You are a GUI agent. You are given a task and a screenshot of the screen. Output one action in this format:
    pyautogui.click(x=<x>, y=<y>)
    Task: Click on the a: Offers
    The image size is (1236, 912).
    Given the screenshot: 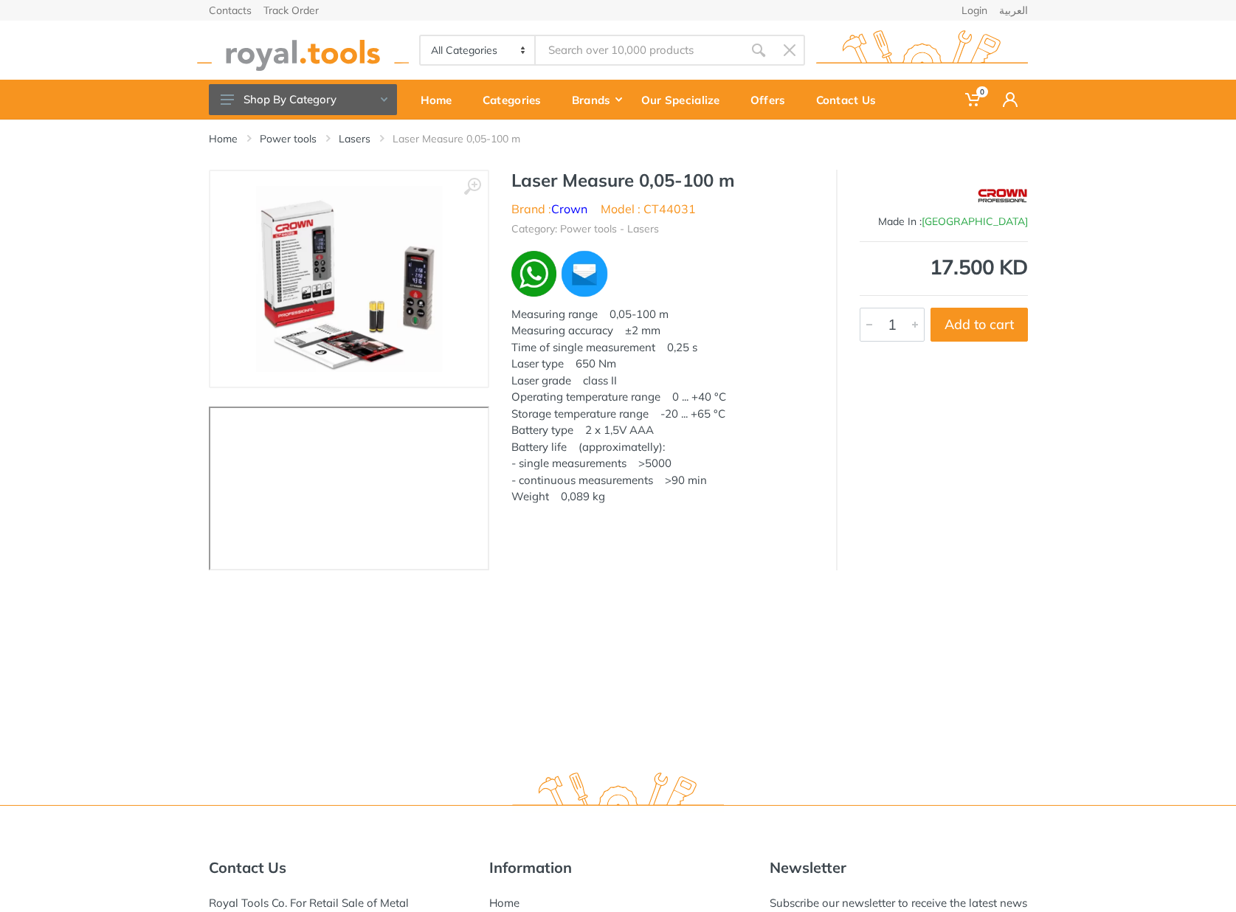 What is the action you would take?
    pyautogui.click(x=773, y=100)
    